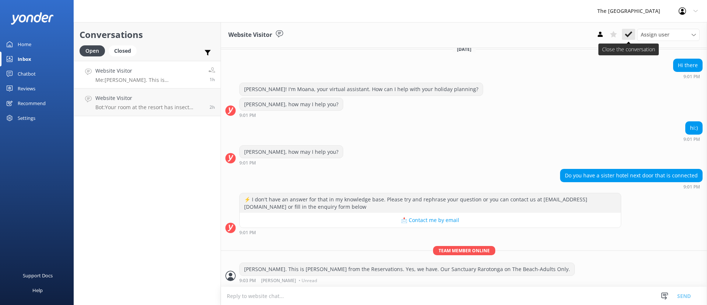  What do you see at coordinates (407, 280) in the screenshot?
I see `div: 09:03pm 16-Aug-2025 (UTC -10:00) Pacific/Honolulu` at bounding box center [407, 280].